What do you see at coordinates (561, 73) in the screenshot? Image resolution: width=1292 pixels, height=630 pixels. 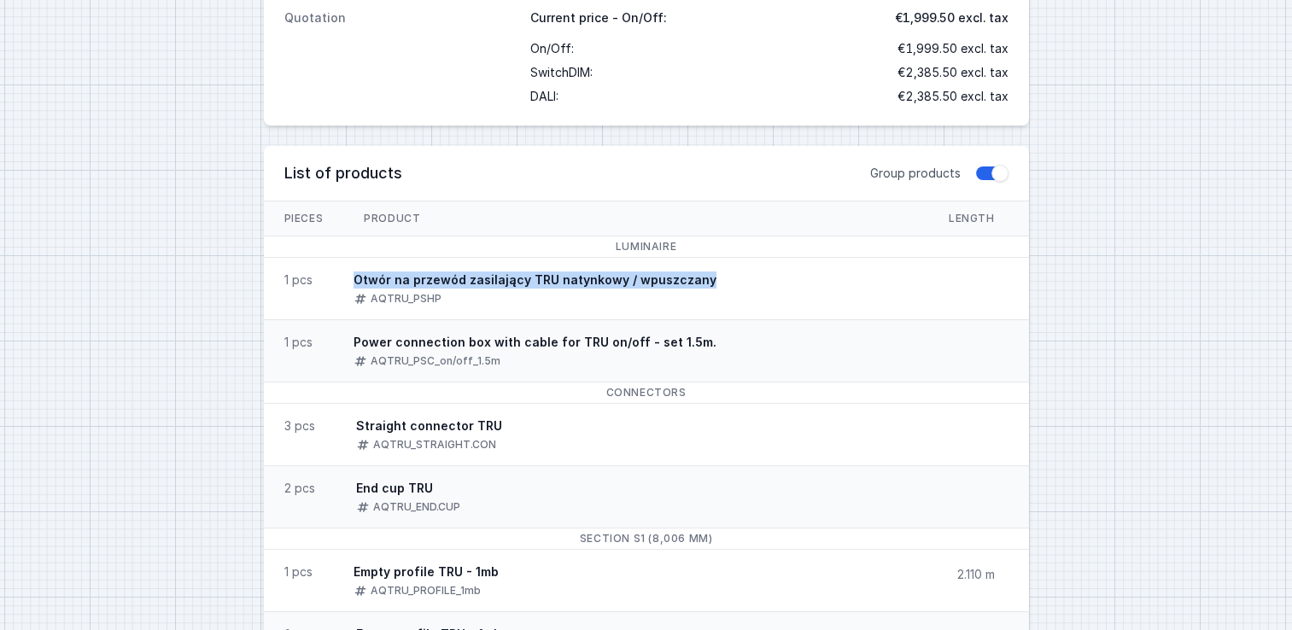 I see `span: SwitchDIM :` at bounding box center [561, 73].